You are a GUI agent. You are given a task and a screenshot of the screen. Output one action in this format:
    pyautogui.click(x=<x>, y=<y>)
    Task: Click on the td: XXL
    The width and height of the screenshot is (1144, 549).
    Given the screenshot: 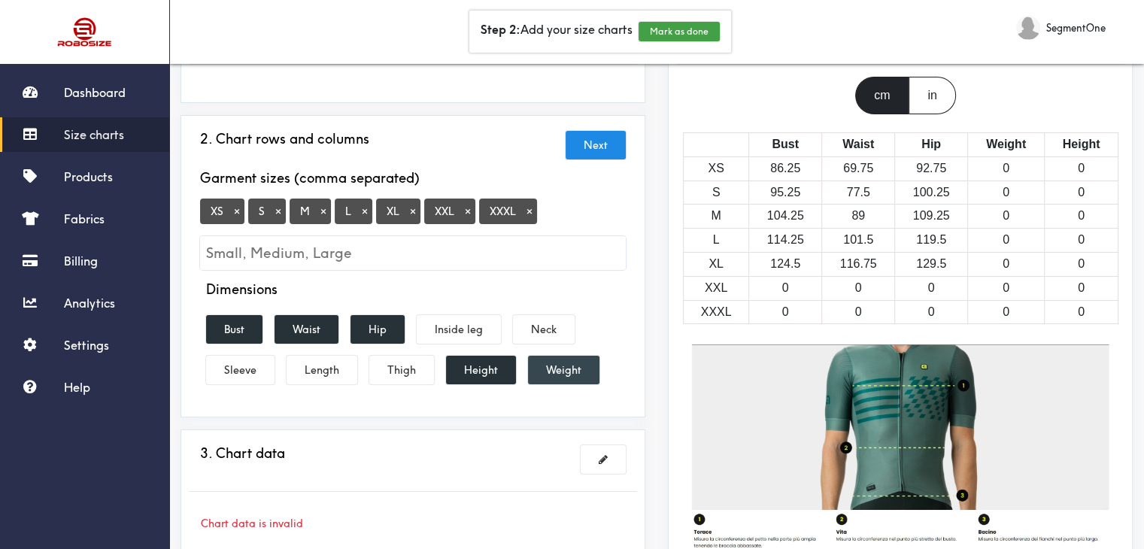 What is the action you would take?
    pyautogui.click(x=716, y=288)
    